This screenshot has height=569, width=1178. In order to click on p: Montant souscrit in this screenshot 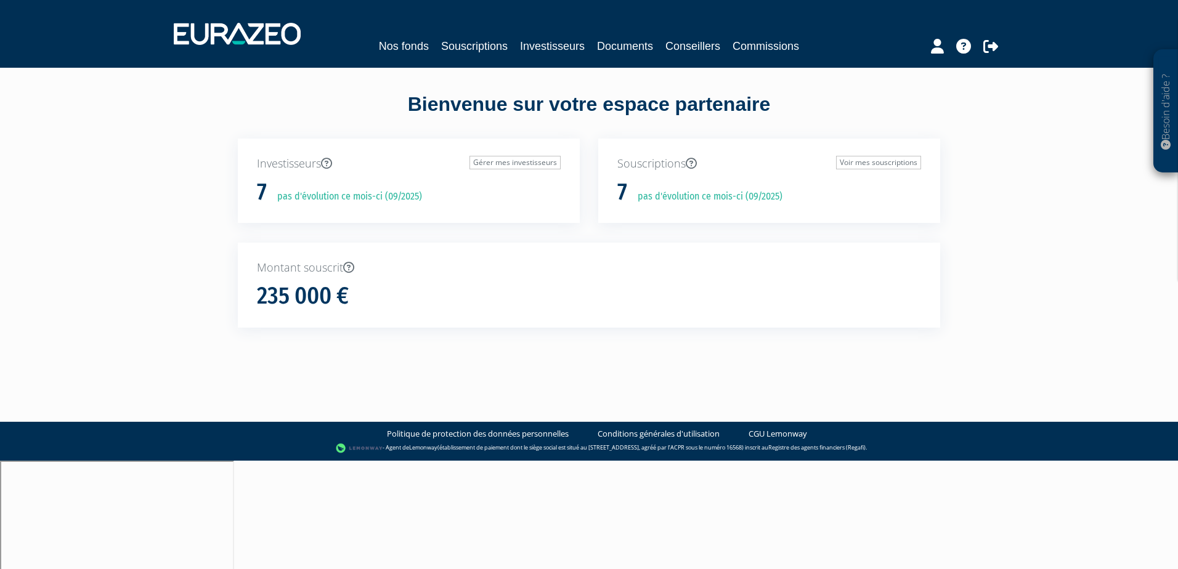, I will do `click(589, 268)`.